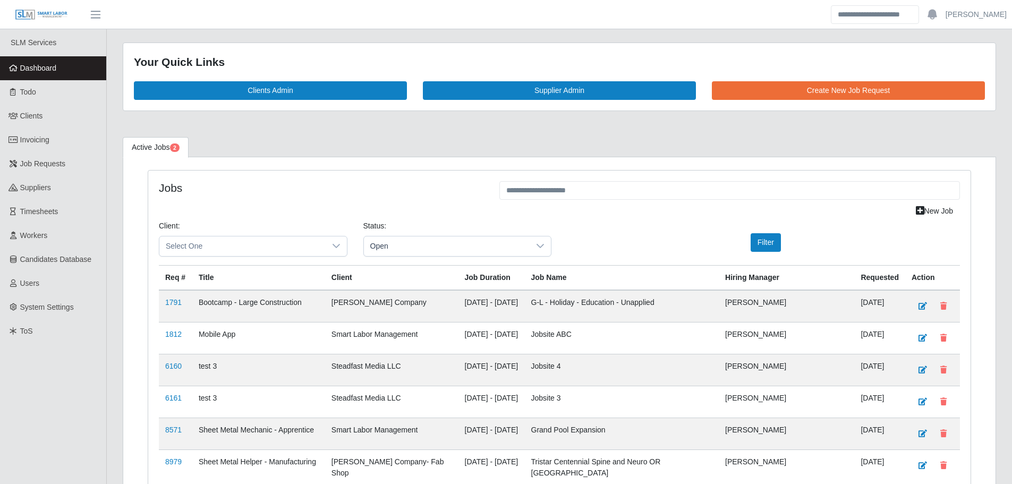 The image size is (1012, 484). Describe the element at coordinates (173, 462) in the screenshot. I see `a: 8979` at that location.